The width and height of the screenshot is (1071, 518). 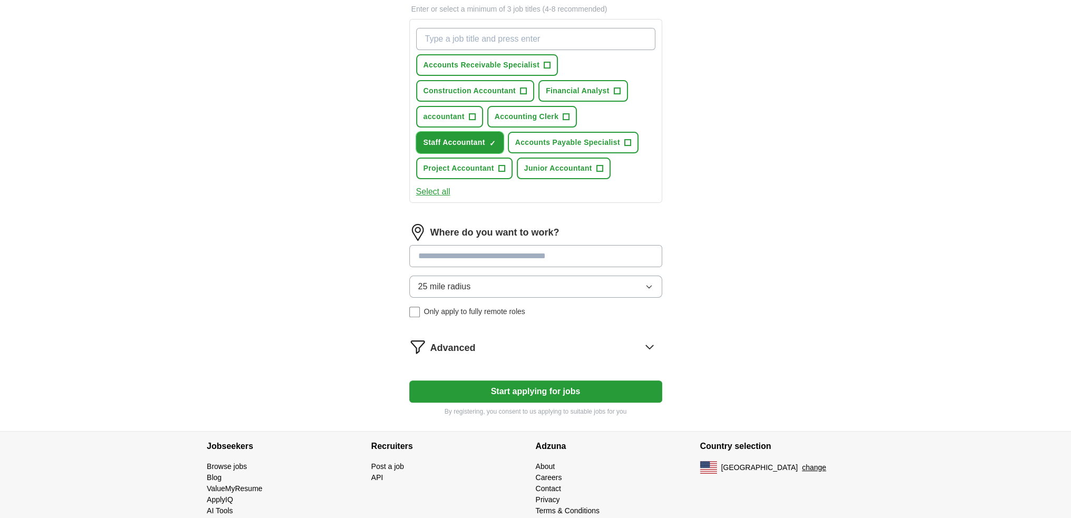 What do you see at coordinates (418, 347) in the screenshot?
I see `img: filter` at bounding box center [418, 347].